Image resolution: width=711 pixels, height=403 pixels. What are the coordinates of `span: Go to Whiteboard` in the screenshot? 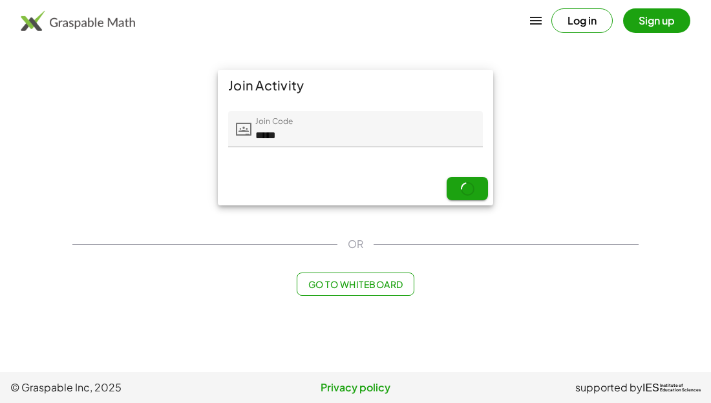 It's located at (355, 284).